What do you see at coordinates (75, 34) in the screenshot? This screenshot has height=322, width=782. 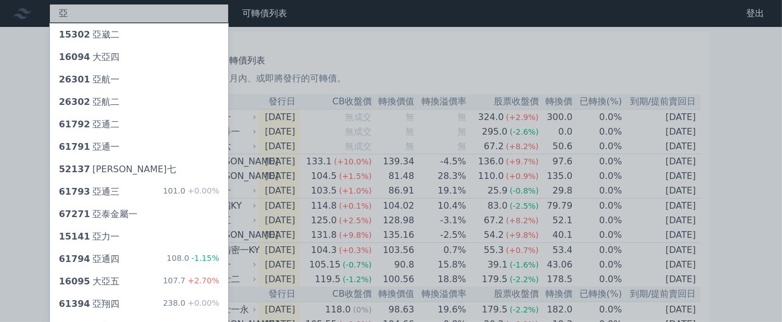 I see `span: 15302` at bounding box center [75, 34].